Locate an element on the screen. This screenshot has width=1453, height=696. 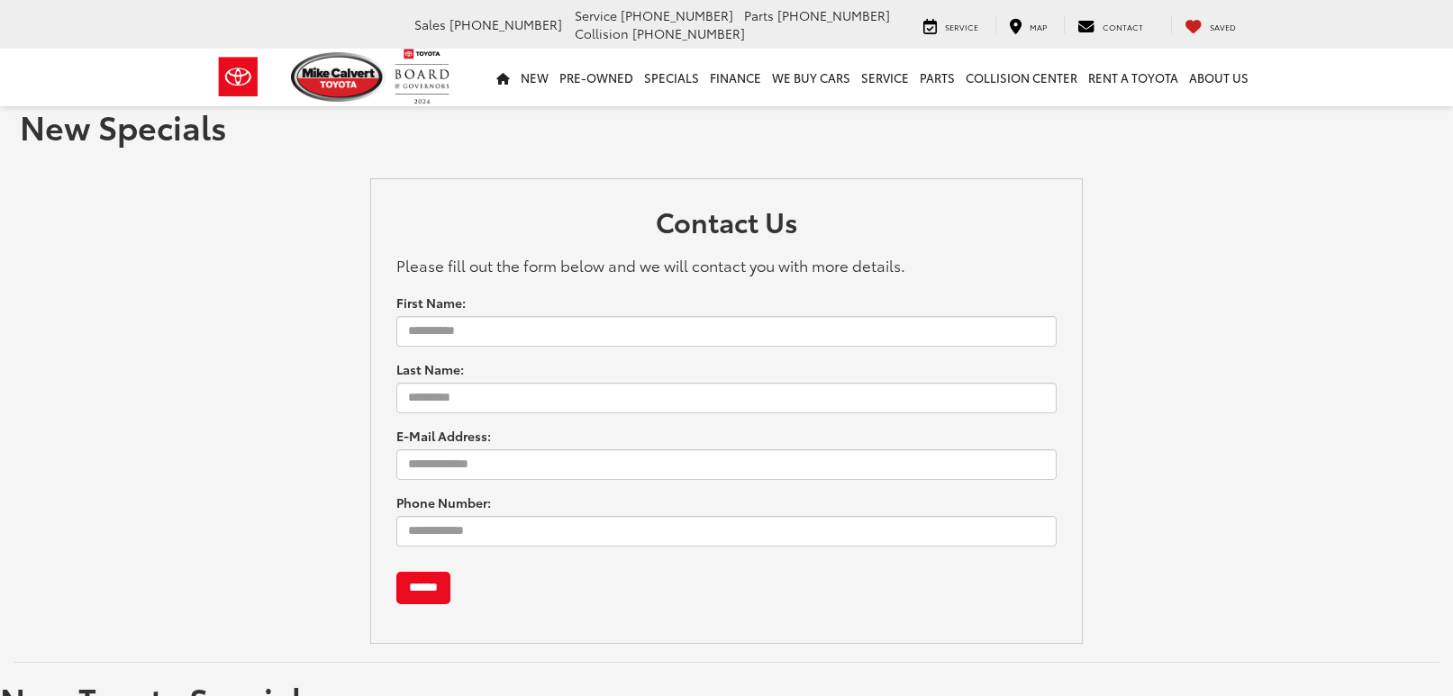
a: About Us is located at coordinates (1219, 77).